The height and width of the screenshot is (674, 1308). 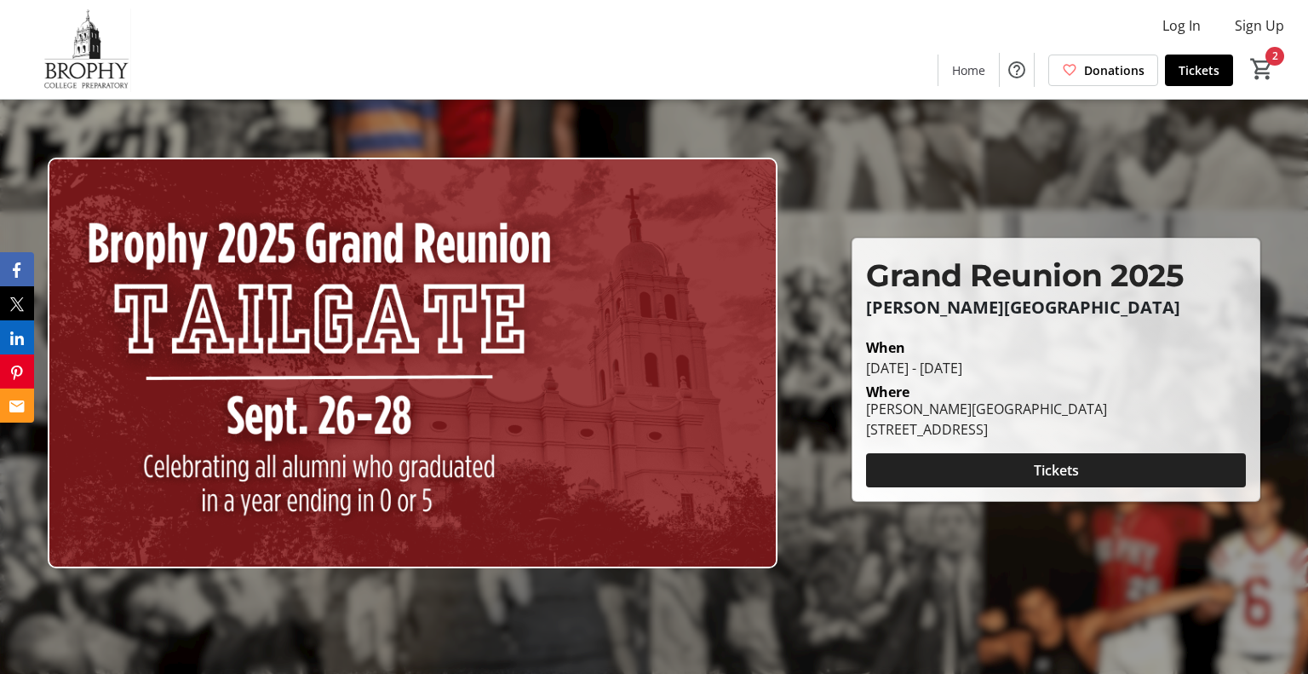 I want to click on a: Donations, so click(x=1103, y=70).